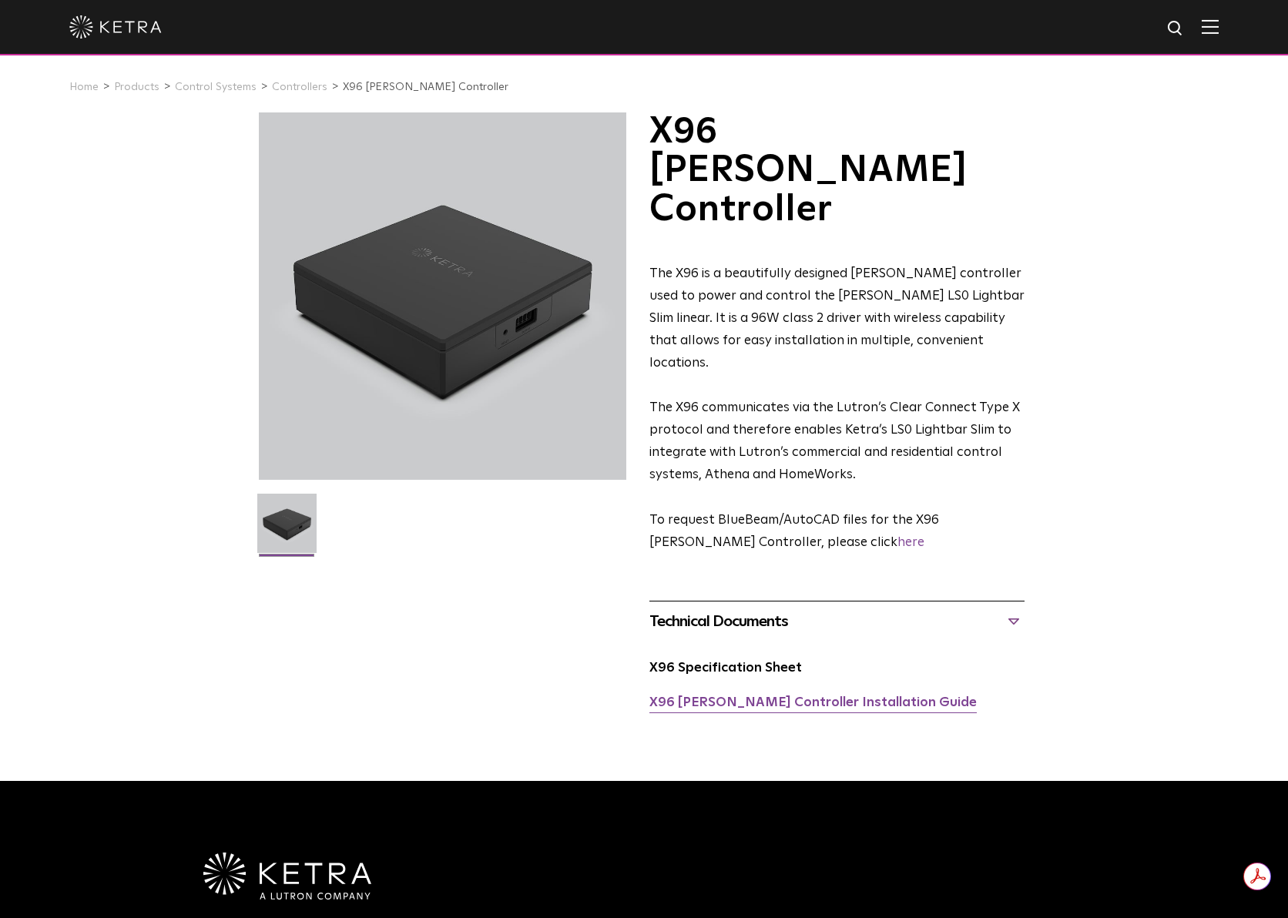 This screenshot has height=918, width=1288. Describe the element at coordinates (1210, 26) in the screenshot. I see `img: Hamburger%20Nav.svg` at that location.